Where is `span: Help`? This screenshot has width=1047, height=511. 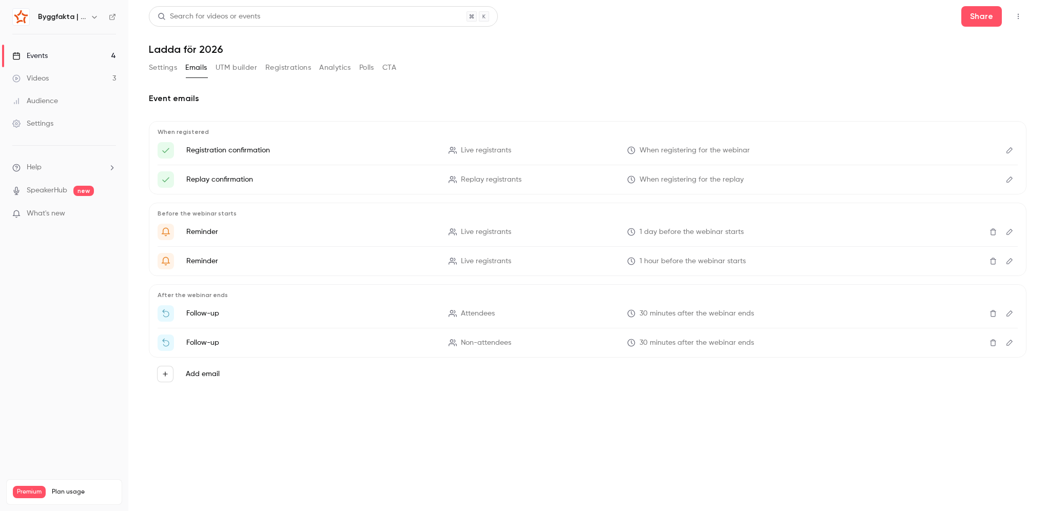
span: Help is located at coordinates (34, 167).